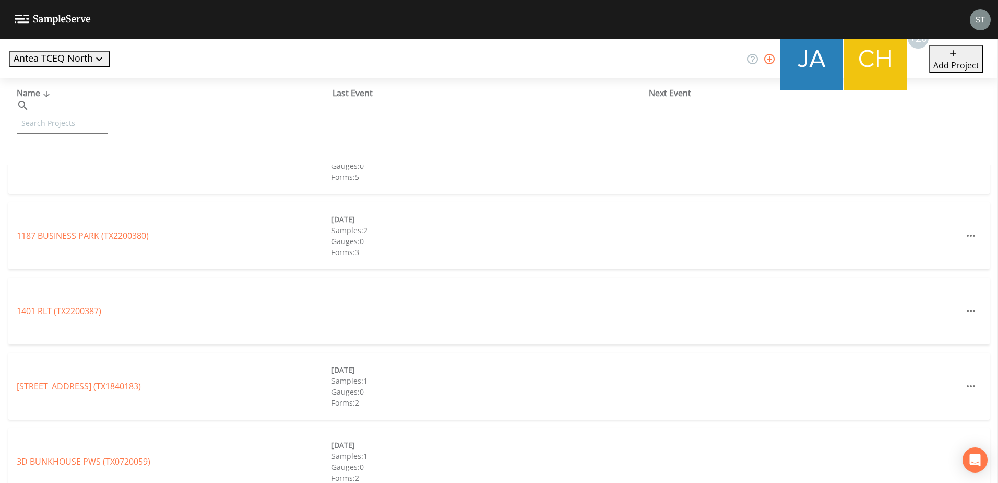 Image resolution: width=998 pixels, height=483 pixels. Describe the element at coordinates (957, 59) in the screenshot. I see `button: Add Project` at that location.